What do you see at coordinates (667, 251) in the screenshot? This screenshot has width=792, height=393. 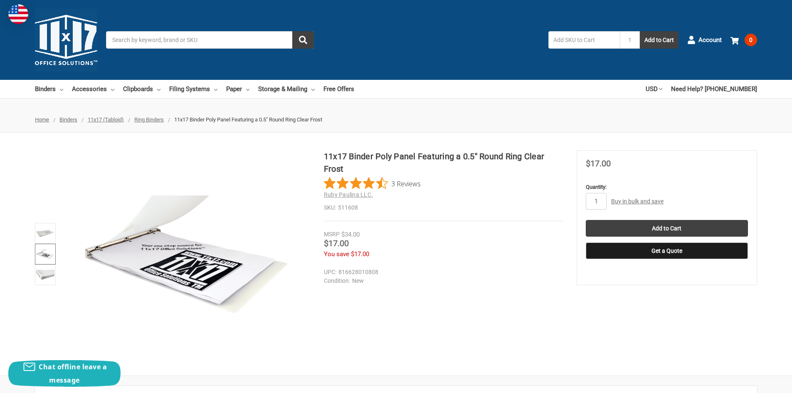 I see `button: Get a Quote` at bounding box center [667, 251].